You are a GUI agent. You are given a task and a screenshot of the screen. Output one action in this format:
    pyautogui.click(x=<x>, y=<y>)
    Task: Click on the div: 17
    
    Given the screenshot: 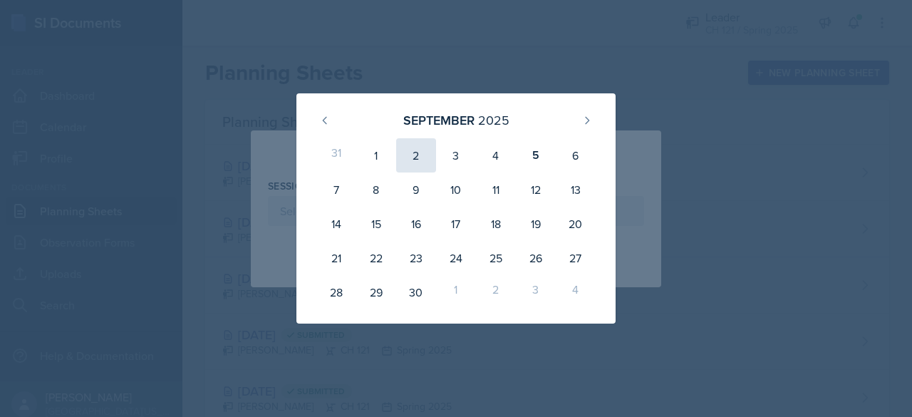 What is the action you would take?
    pyautogui.click(x=456, y=224)
    